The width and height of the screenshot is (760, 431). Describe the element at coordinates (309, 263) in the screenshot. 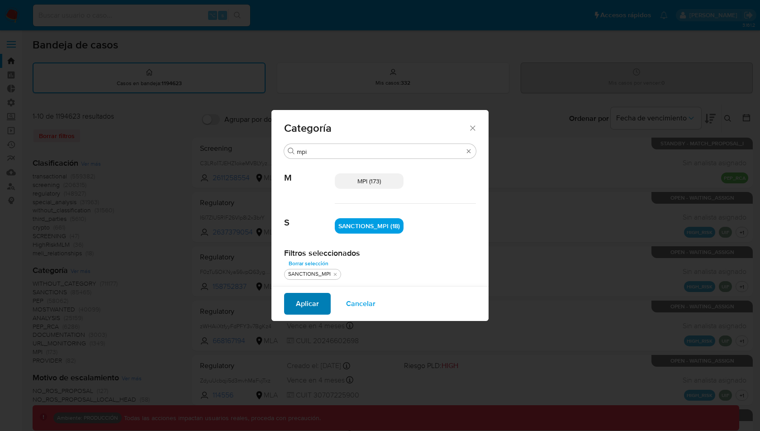

I see `span: Borrar selección` at that location.